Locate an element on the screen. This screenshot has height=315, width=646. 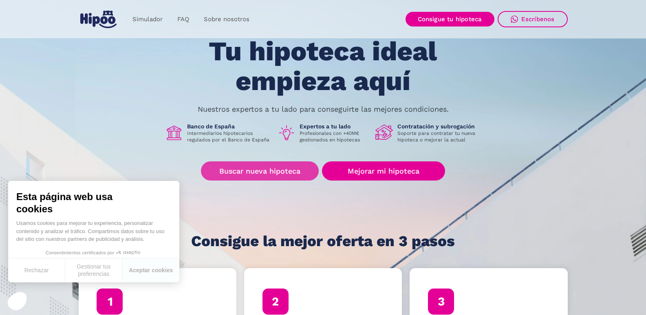
p: Profesionales con +40M€ gestionados en hipotecas is located at coordinates (334, 137).